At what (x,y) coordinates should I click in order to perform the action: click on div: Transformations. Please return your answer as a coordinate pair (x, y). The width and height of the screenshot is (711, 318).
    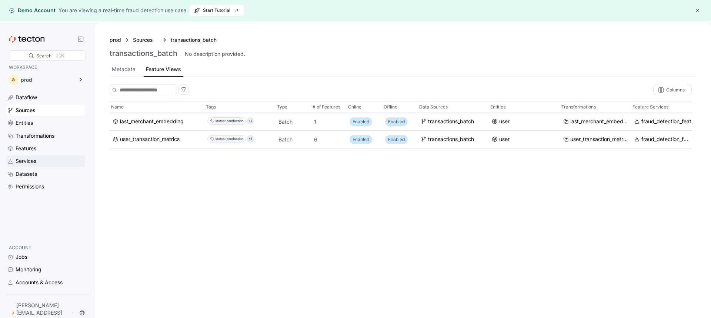
    Looking at the image, I should click on (35, 136).